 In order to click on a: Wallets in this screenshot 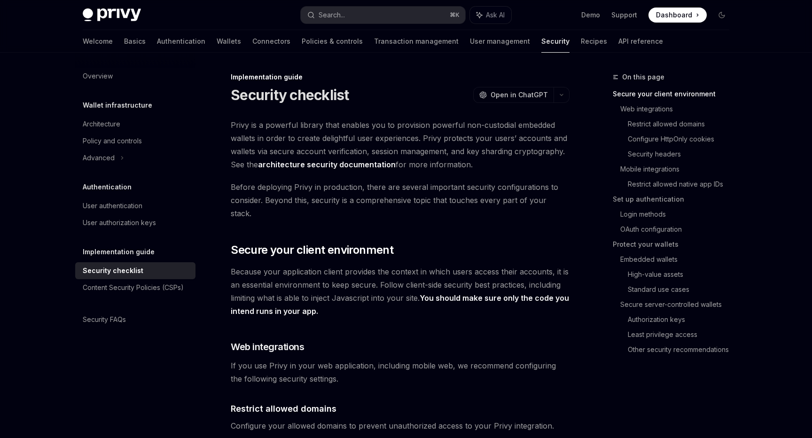, I will do `click(229, 41)`.